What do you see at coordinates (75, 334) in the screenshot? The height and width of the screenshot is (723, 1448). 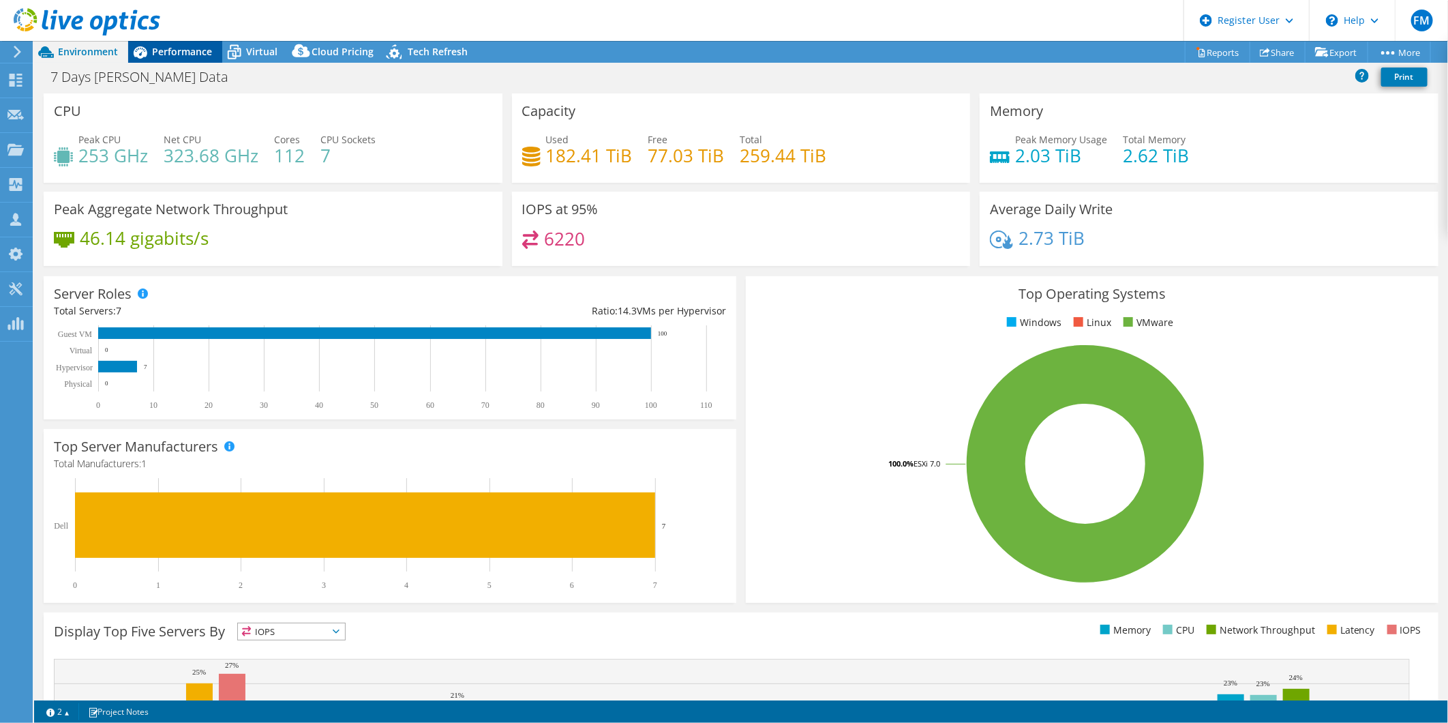 I see `text: Guest VM` at bounding box center [75, 334].